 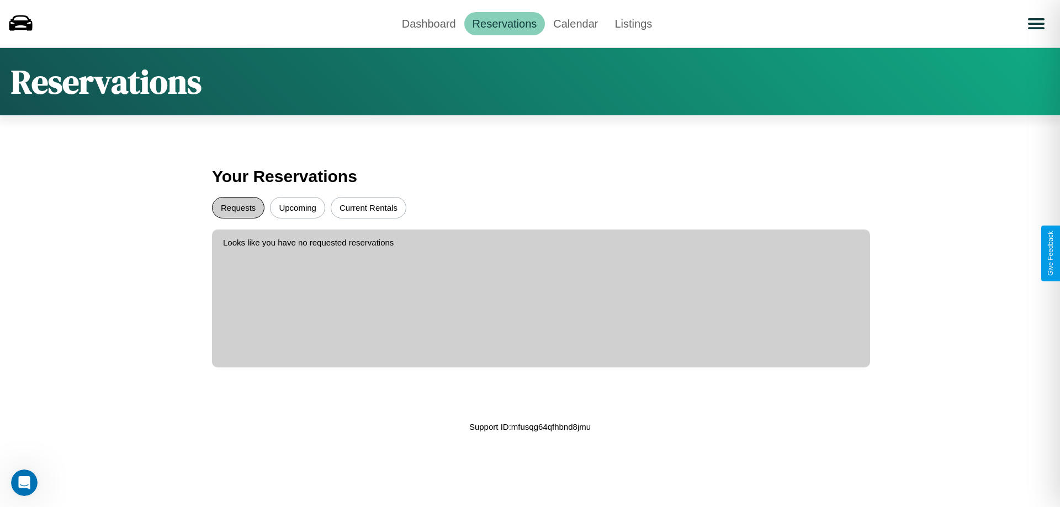 What do you see at coordinates (368, 208) in the screenshot?
I see `button: Current Rentals` at bounding box center [368, 208].